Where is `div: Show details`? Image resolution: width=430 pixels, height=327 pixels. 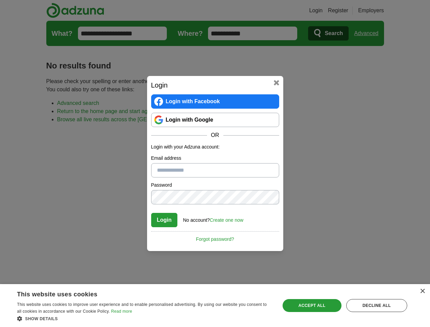
div: Show details is located at coordinates (144, 319).